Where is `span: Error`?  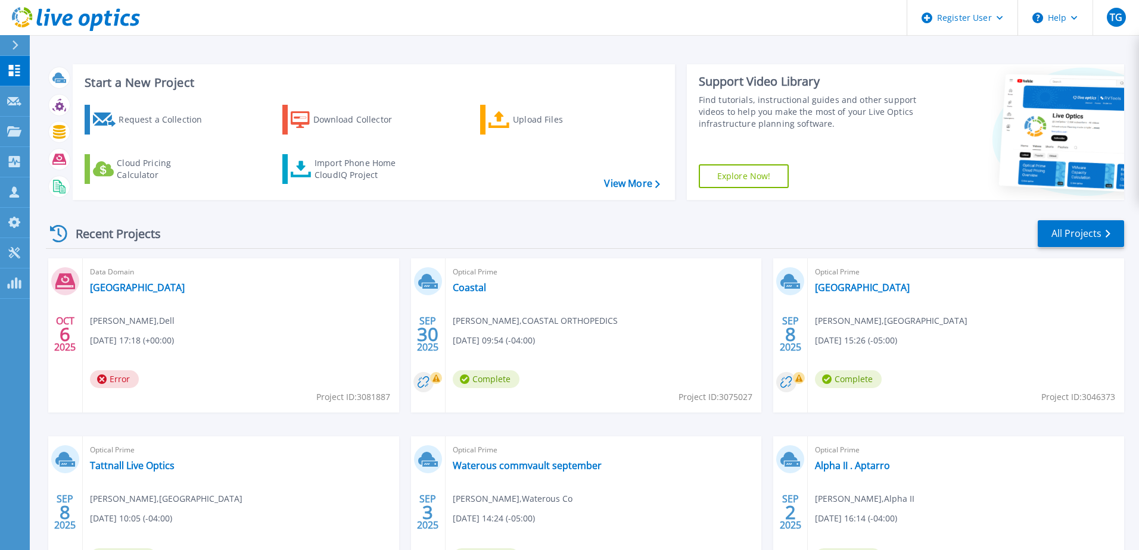
span: Error is located at coordinates (114, 379).